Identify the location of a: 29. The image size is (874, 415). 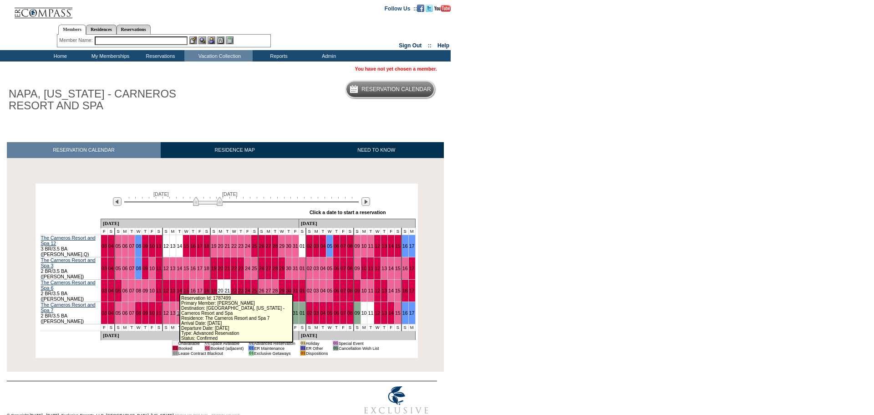
(282, 268).